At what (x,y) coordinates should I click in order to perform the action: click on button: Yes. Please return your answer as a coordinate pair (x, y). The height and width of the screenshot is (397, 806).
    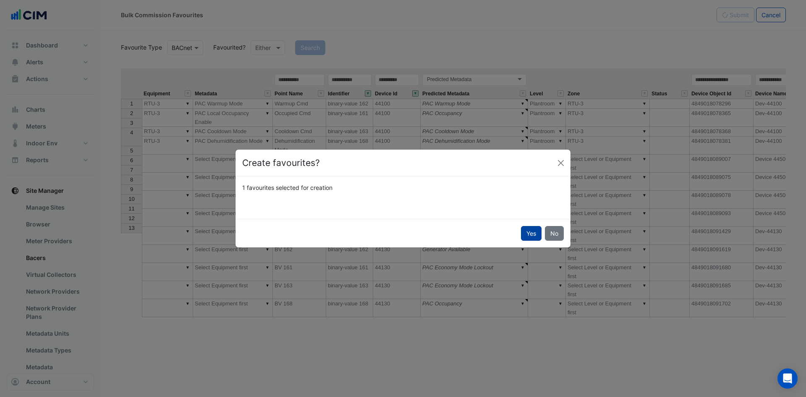
    Looking at the image, I should click on (531, 233).